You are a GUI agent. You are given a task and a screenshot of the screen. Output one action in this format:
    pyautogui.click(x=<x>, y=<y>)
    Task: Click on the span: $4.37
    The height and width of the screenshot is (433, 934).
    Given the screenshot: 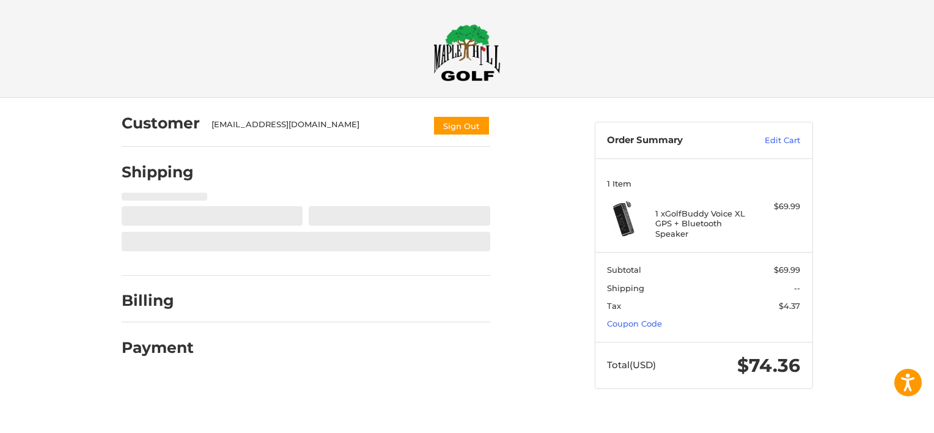 What is the action you would take?
    pyautogui.click(x=789, y=306)
    